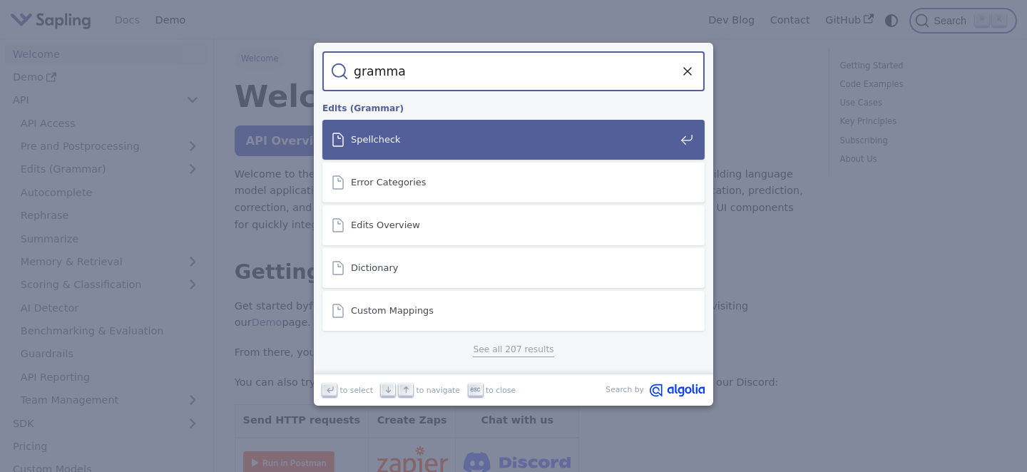  I want to click on svg: Arrow down, so click(388, 389).